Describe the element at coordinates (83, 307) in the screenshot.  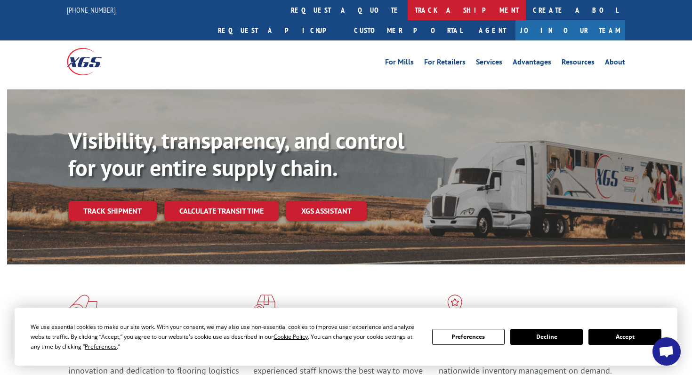
I see `img: xgs-icon-total-supply-chain-intelligence-red` at that location.